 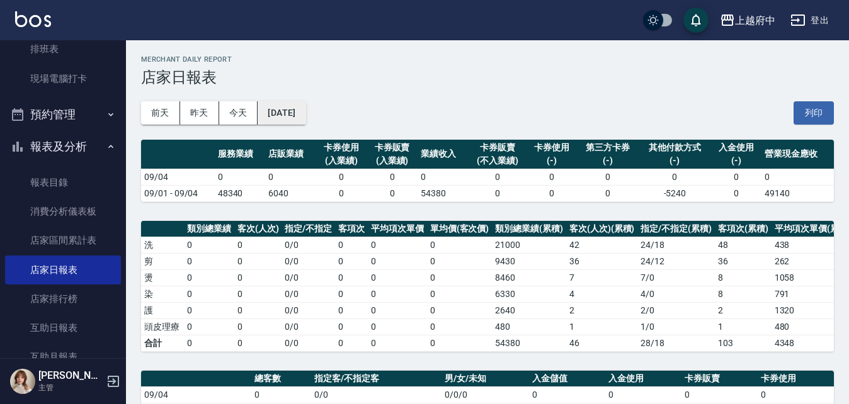 What do you see at coordinates (602, 245) in the screenshot?
I see `td: 42` at bounding box center [602, 245].